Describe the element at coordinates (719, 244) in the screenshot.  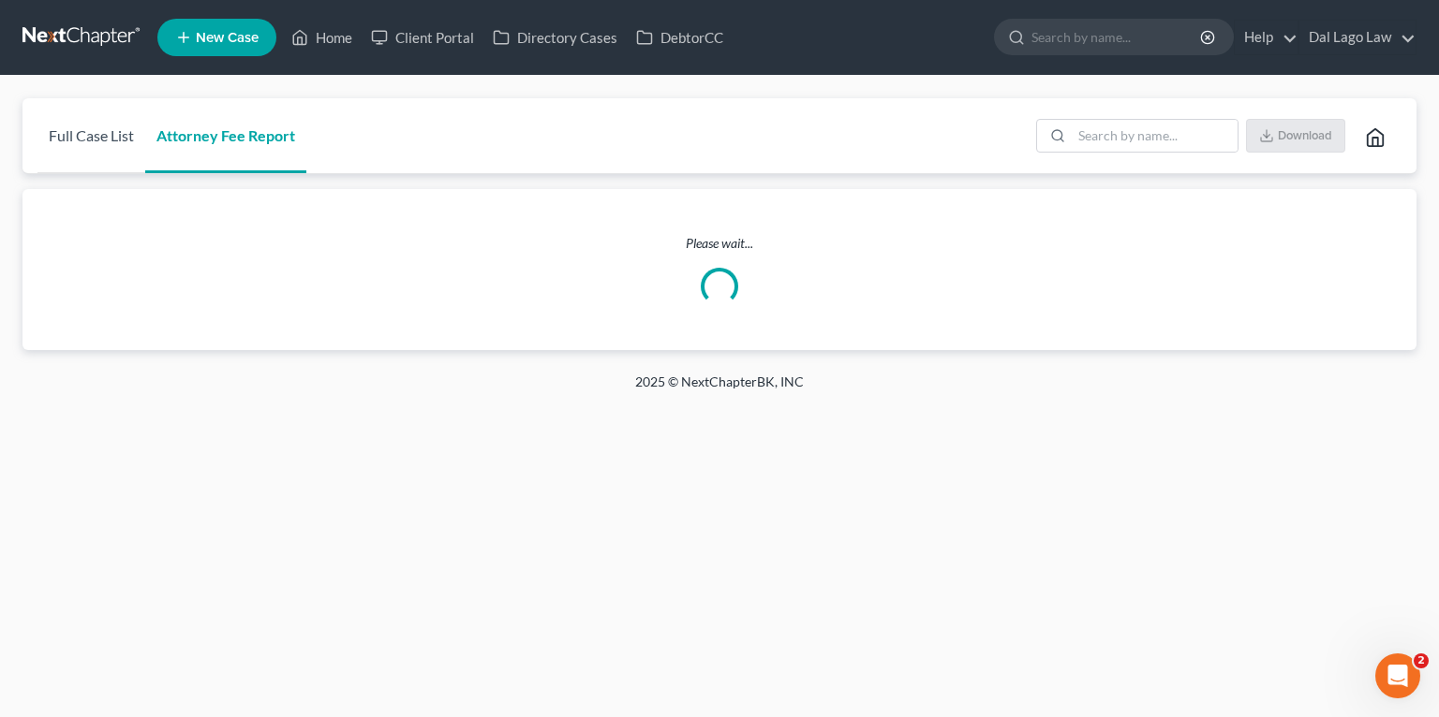
I see `p: Please wait...` at that location.